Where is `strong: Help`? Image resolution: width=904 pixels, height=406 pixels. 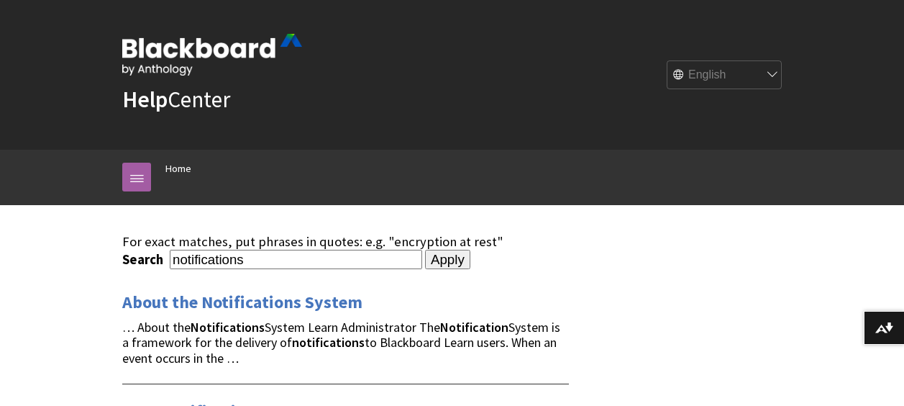 strong: Help is located at coordinates (145, 99).